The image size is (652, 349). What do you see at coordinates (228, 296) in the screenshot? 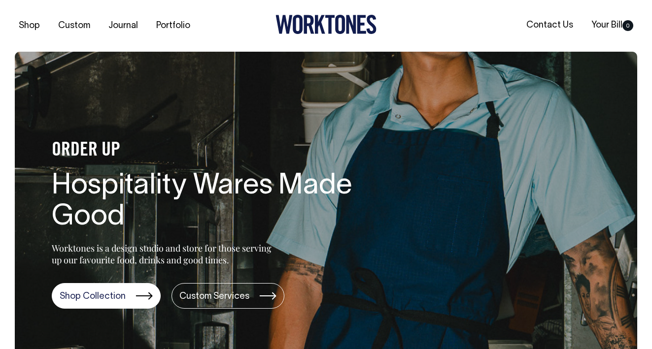
I see `a: Custom Services` at bounding box center [228, 296].